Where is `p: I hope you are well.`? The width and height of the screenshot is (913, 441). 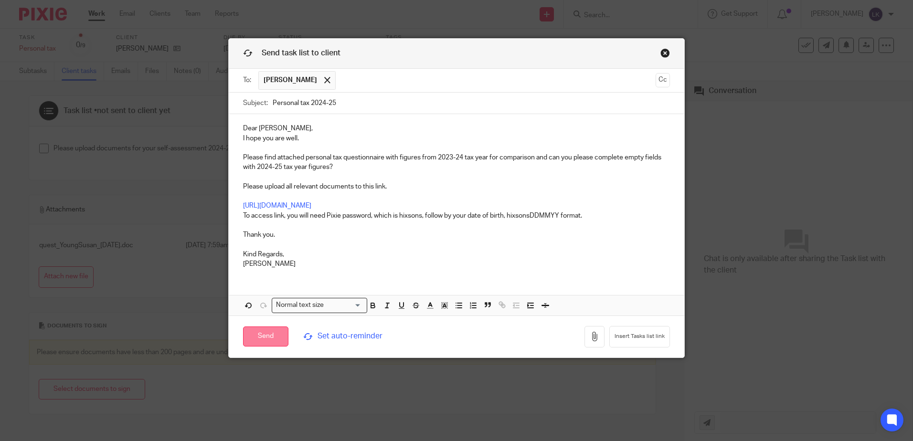
p: I hope you are well. is located at coordinates (456, 138).